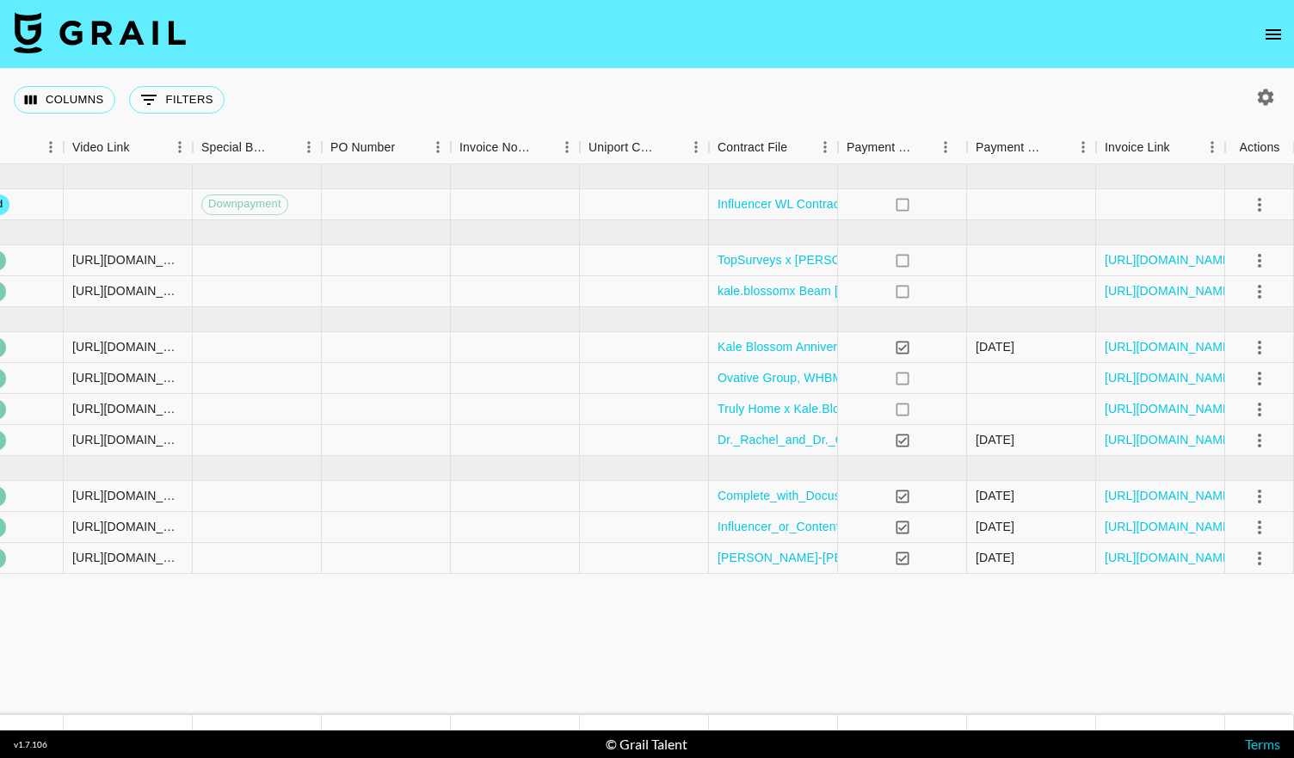  What do you see at coordinates (127, 526) in the screenshot?
I see `div: https://www.instagram.com/p/DNTVLh_JyaU/` at bounding box center [127, 526].